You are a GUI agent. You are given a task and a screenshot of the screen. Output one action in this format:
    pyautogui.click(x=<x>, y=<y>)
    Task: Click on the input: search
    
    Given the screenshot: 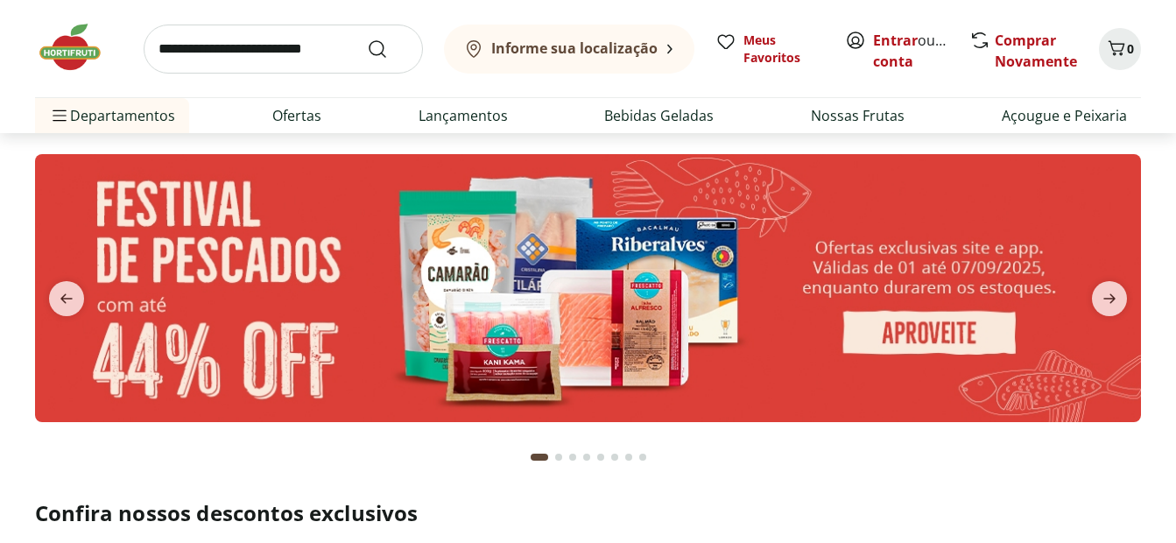 What is the action you would take?
    pyautogui.click(x=283, y=49)
    